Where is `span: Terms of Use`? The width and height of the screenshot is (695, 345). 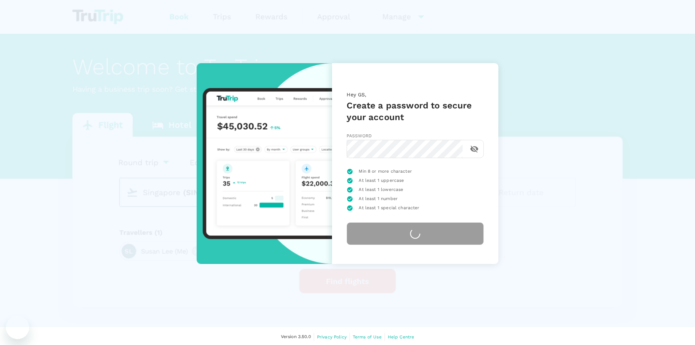 span: Terms of Use is located at coordinates (367, 337).